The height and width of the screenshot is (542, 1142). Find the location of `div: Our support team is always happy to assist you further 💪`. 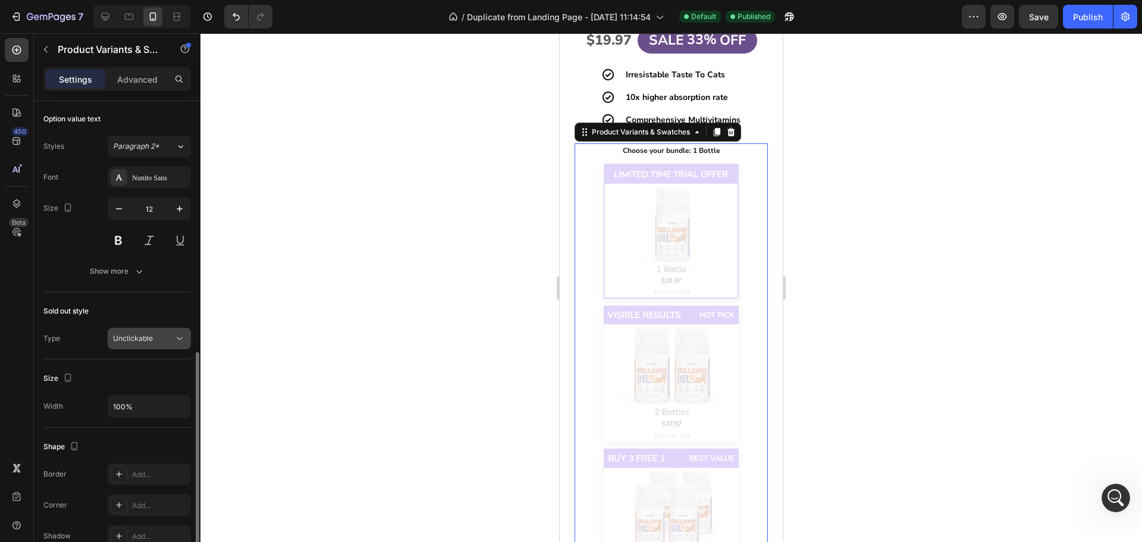

div: Our support team is always happy to assist you further 💪 is located at coordinates (102, 367).